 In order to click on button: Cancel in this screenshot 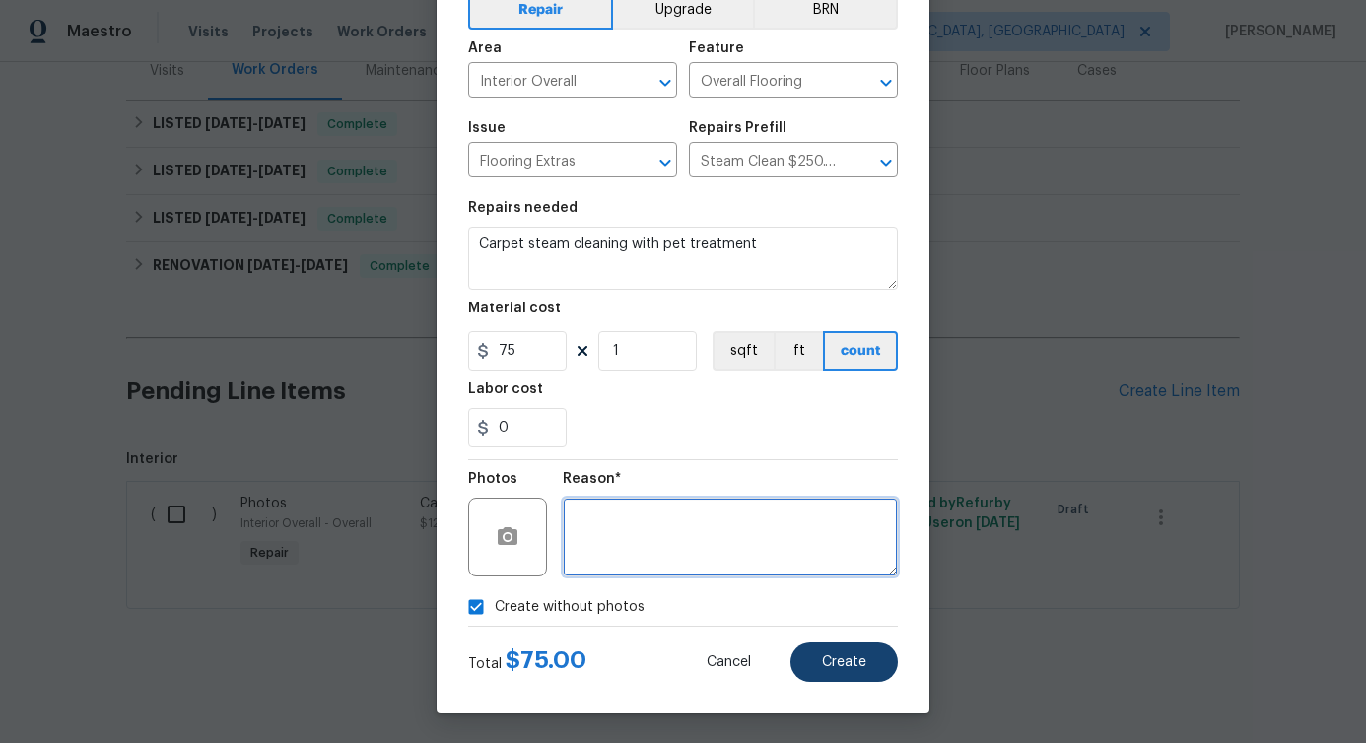, I will do `click(728, 662)`.